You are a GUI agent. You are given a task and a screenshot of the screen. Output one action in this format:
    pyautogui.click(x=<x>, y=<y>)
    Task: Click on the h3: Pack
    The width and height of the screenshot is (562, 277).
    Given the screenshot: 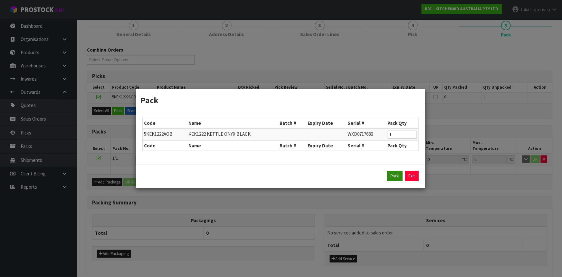 What is the action you would take?
    pyautogui.click(x=280, y=100)
    